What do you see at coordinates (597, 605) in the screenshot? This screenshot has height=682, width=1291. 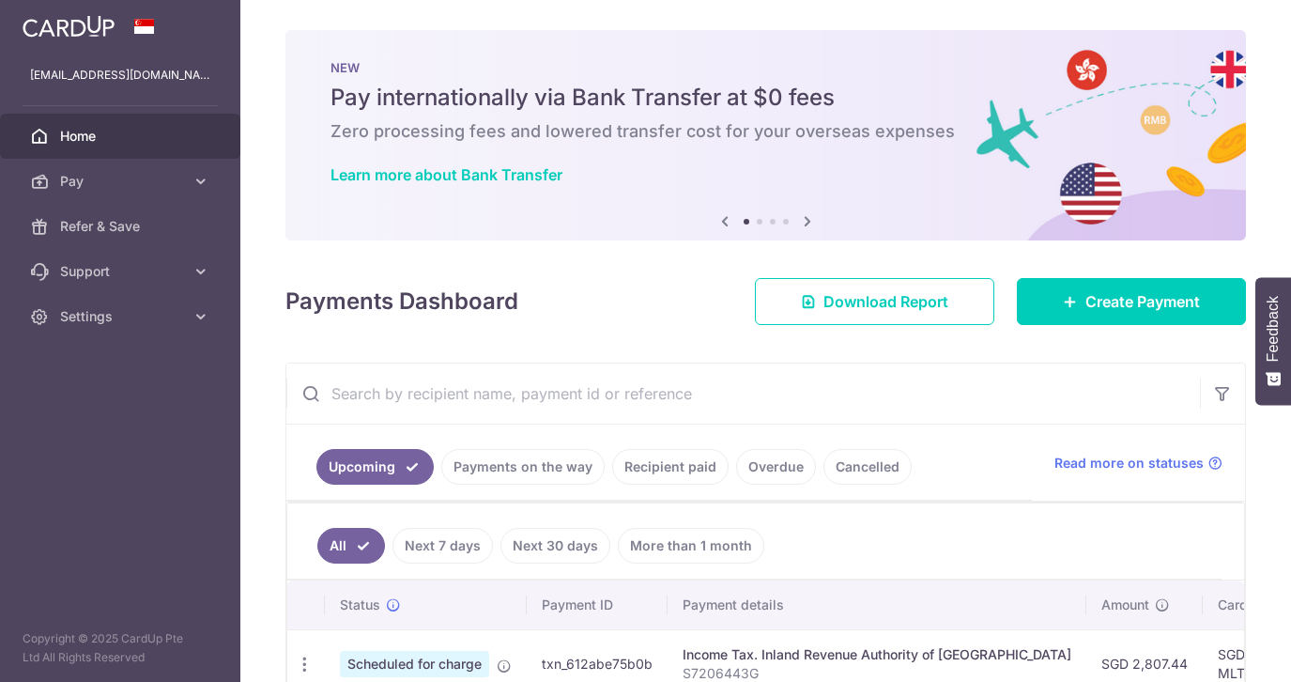 I see `th: Payment ID` at bounding box center [597, 605].